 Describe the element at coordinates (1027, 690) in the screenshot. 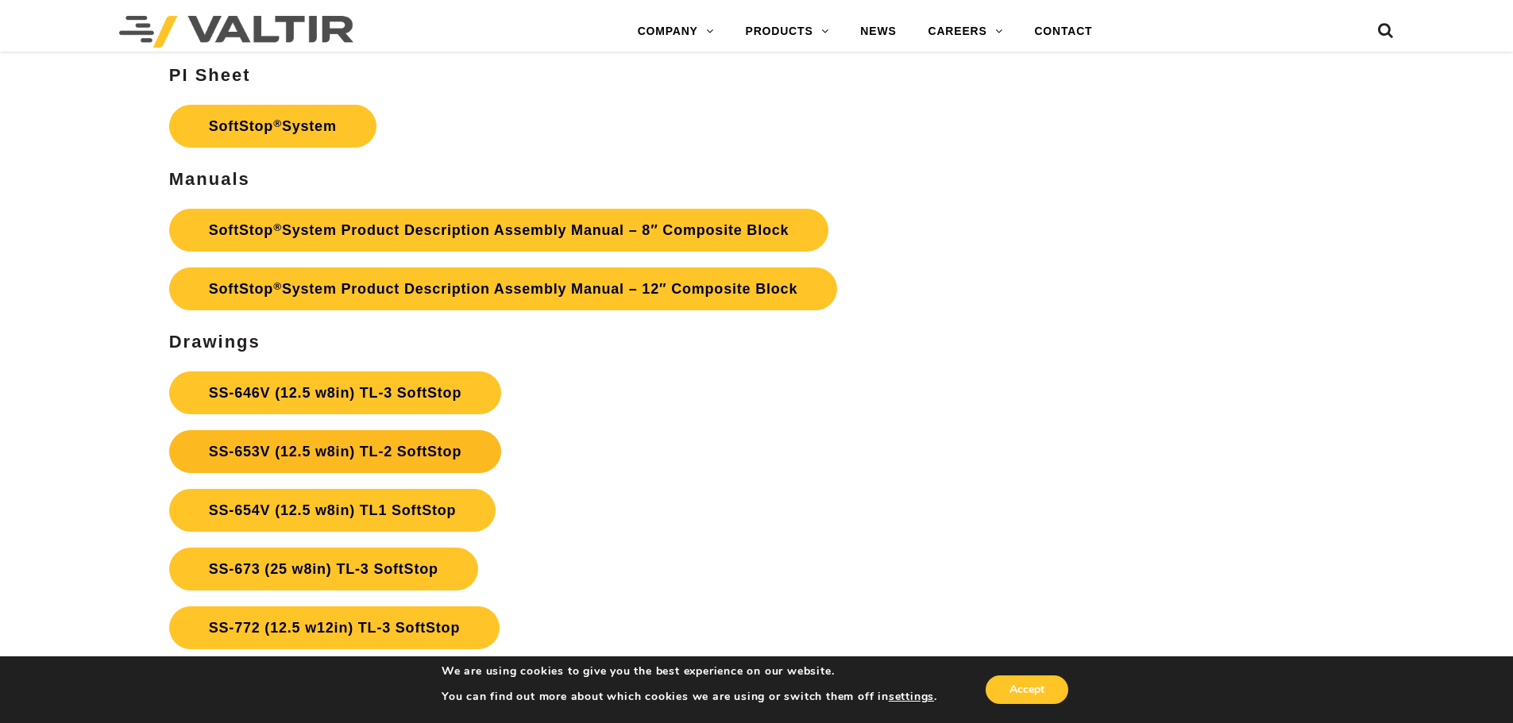

I see `button: Accept` at that location.